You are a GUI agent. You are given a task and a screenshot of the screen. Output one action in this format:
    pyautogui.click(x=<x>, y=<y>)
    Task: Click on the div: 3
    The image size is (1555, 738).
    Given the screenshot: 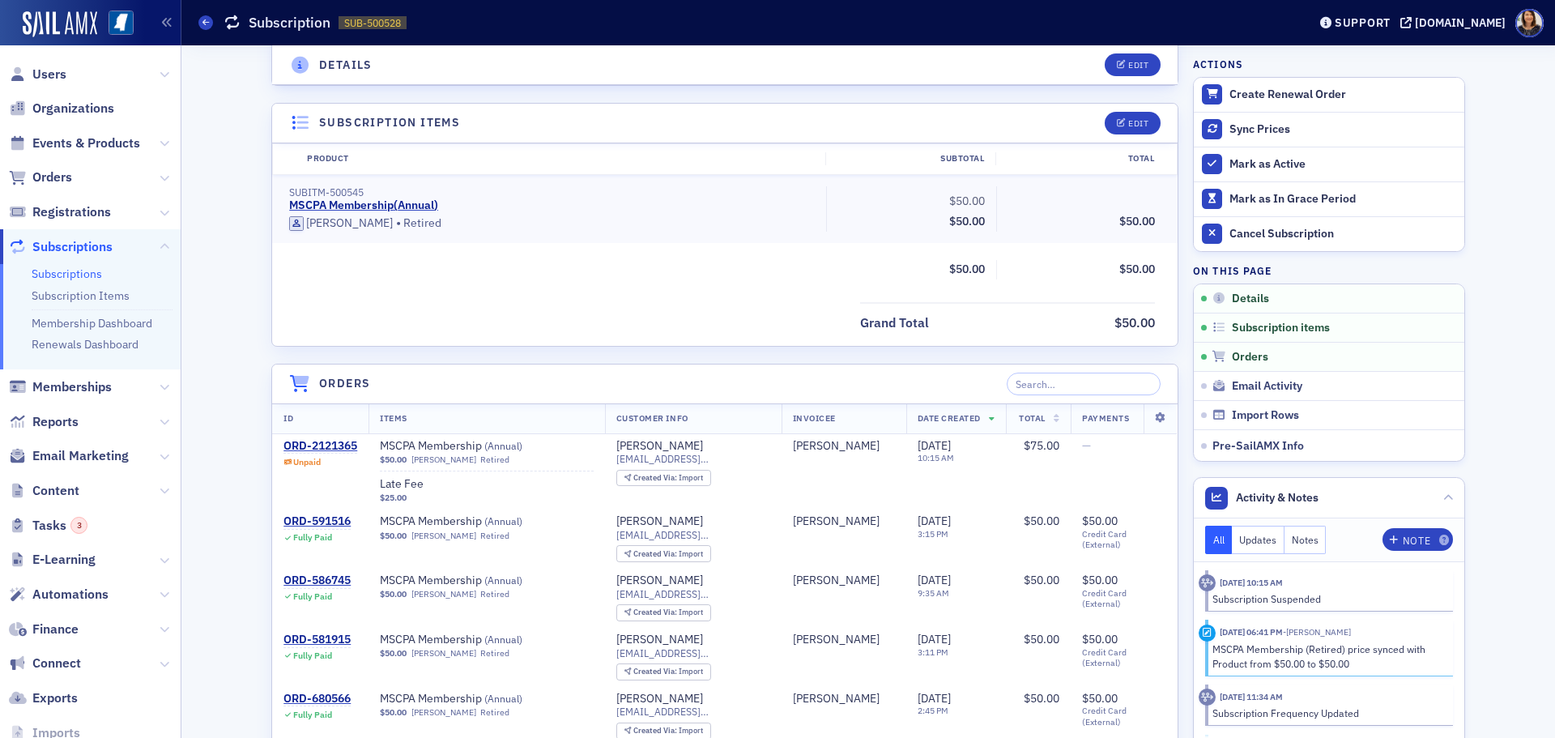 What is the action you would take?
    pyautogui.click(x=79, y=525)
    